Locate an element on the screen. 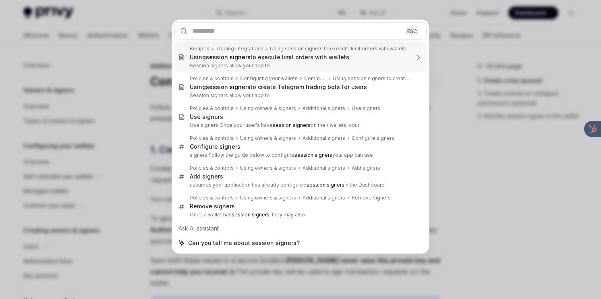  p: Once a wallet has , they may also is located at coordinates (300, 215).